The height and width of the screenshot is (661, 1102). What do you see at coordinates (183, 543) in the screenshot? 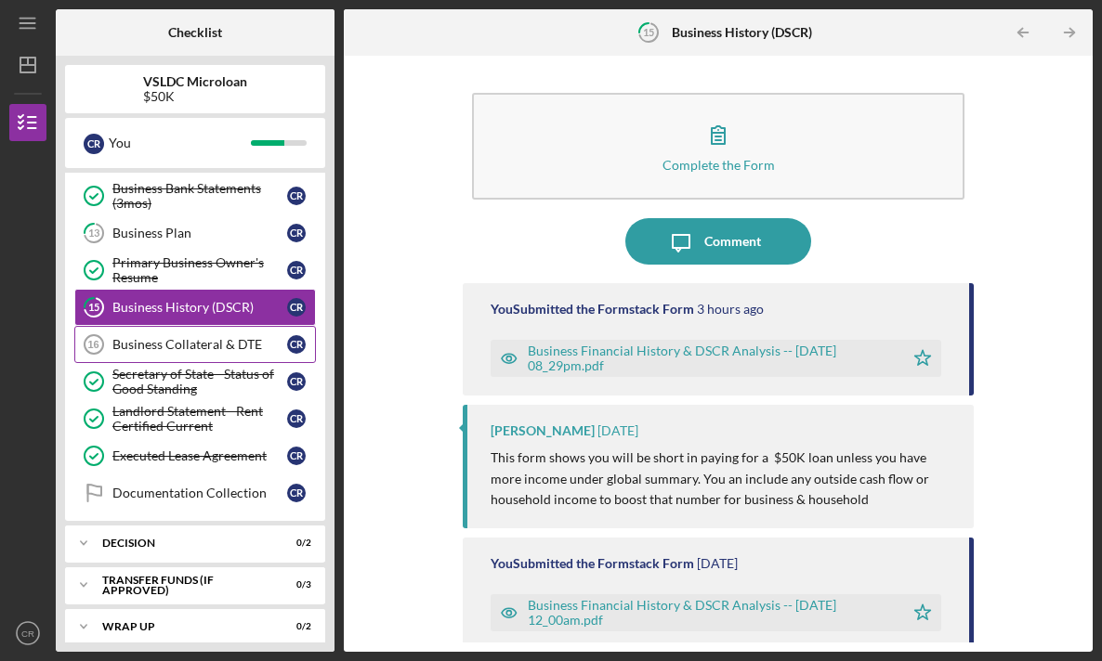
I see `div: Decision` at bounding box center [183, 543].